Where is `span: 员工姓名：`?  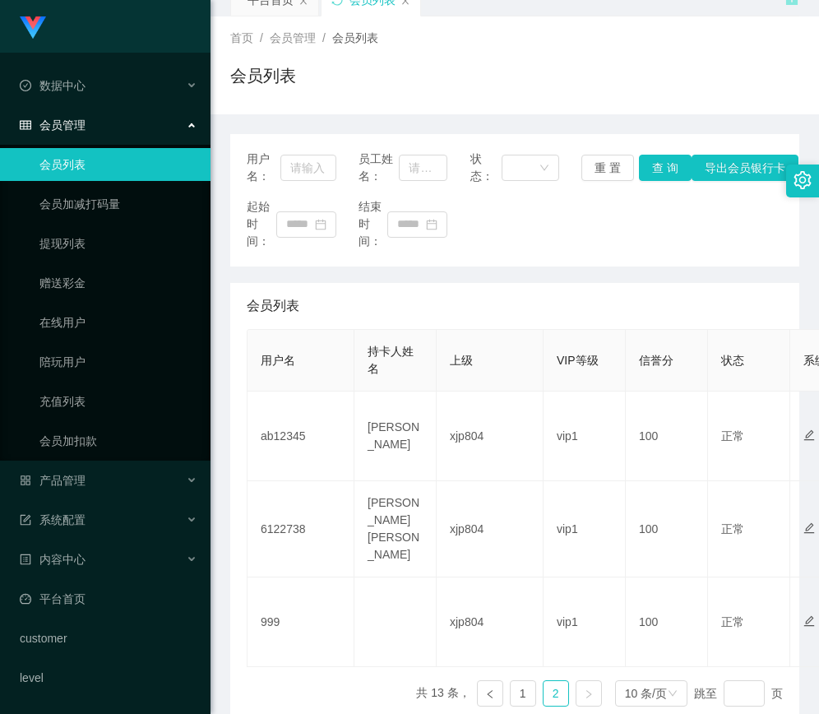 span: 员工姓名： is located at coordinates (379, 168).